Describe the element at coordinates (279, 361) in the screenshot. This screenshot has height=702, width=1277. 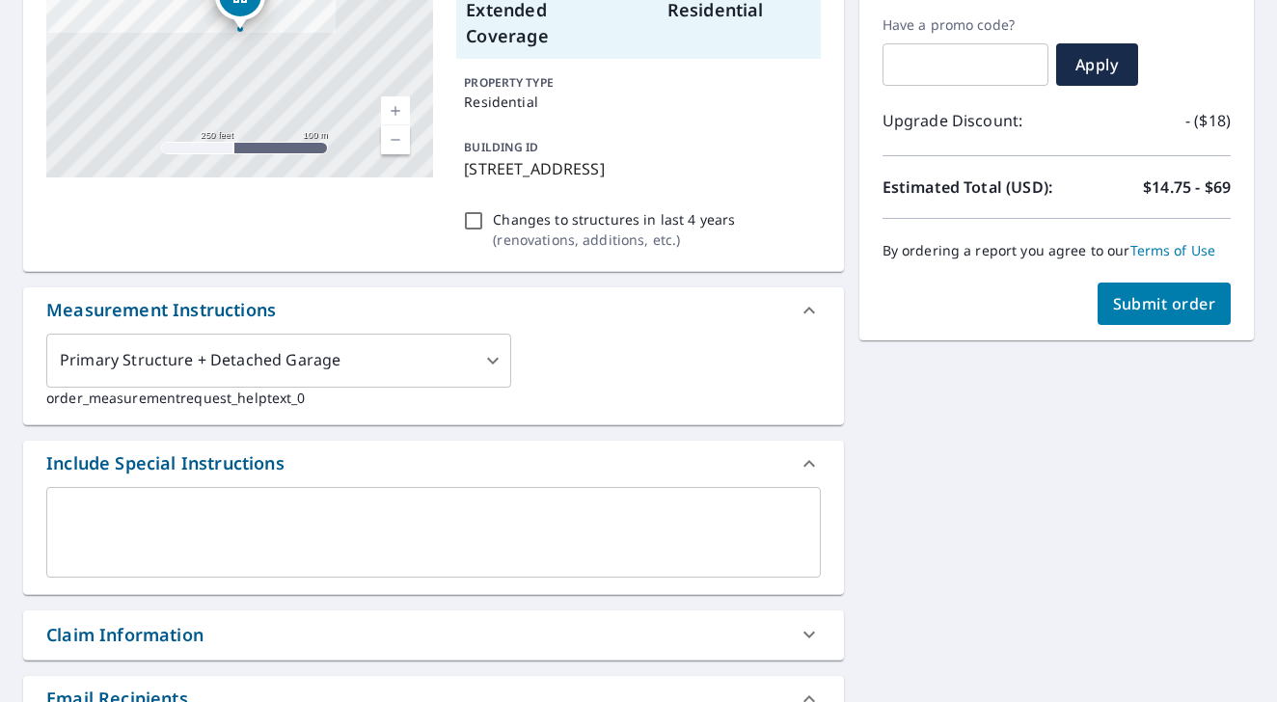
I see `div: Primary Structure + Detached Garage` at that location.